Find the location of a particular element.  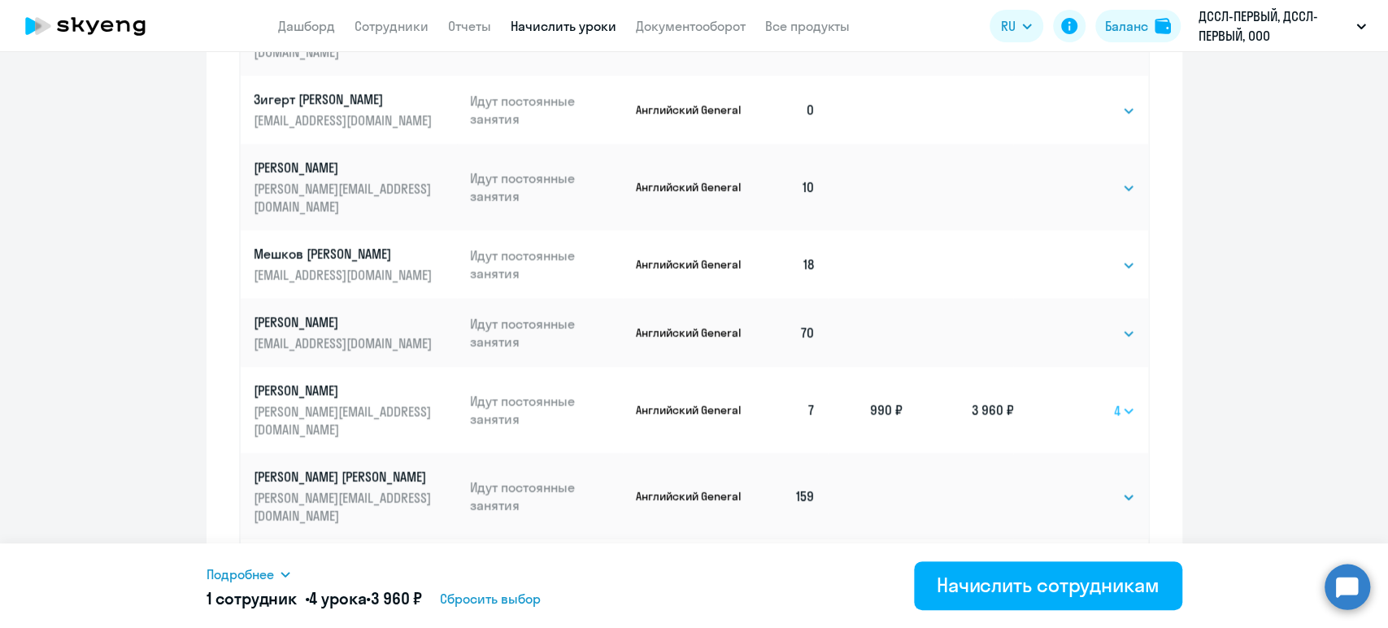

td: 10 is located at coordinates (787, 187).